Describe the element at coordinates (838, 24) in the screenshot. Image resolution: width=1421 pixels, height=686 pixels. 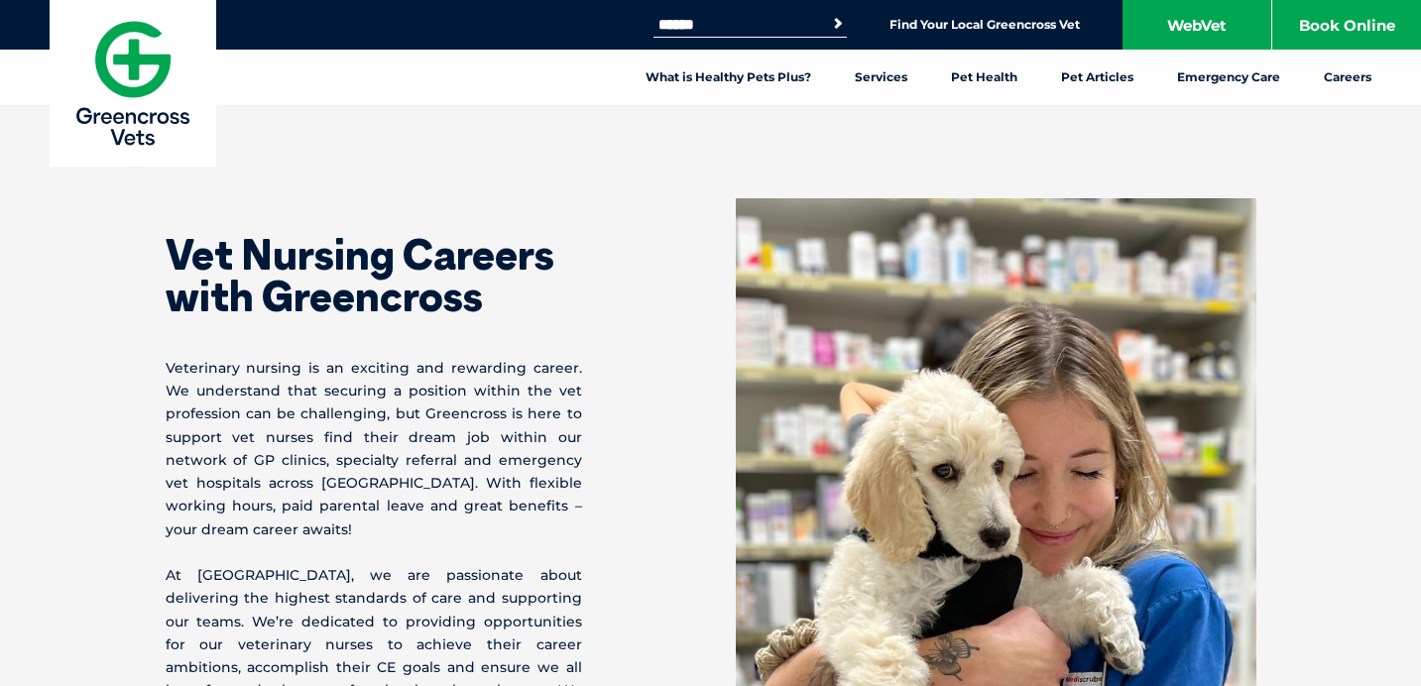
I see `button: Search` at that location.